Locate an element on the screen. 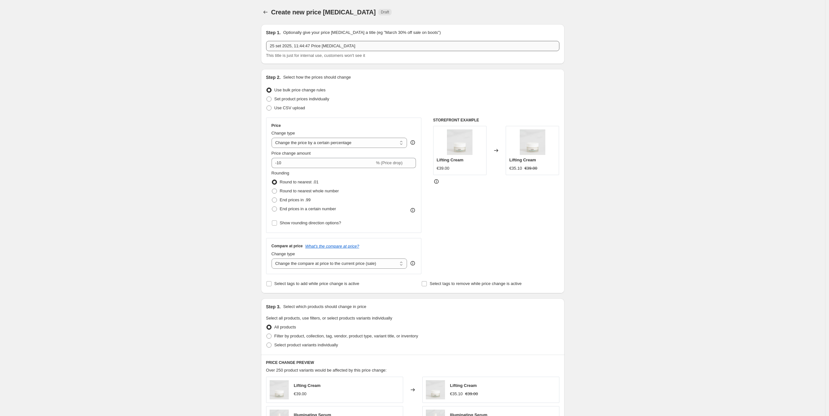 This screenshot has width=829, height=416. span: Show rounding direction options? is located at coordinates (311, 223).